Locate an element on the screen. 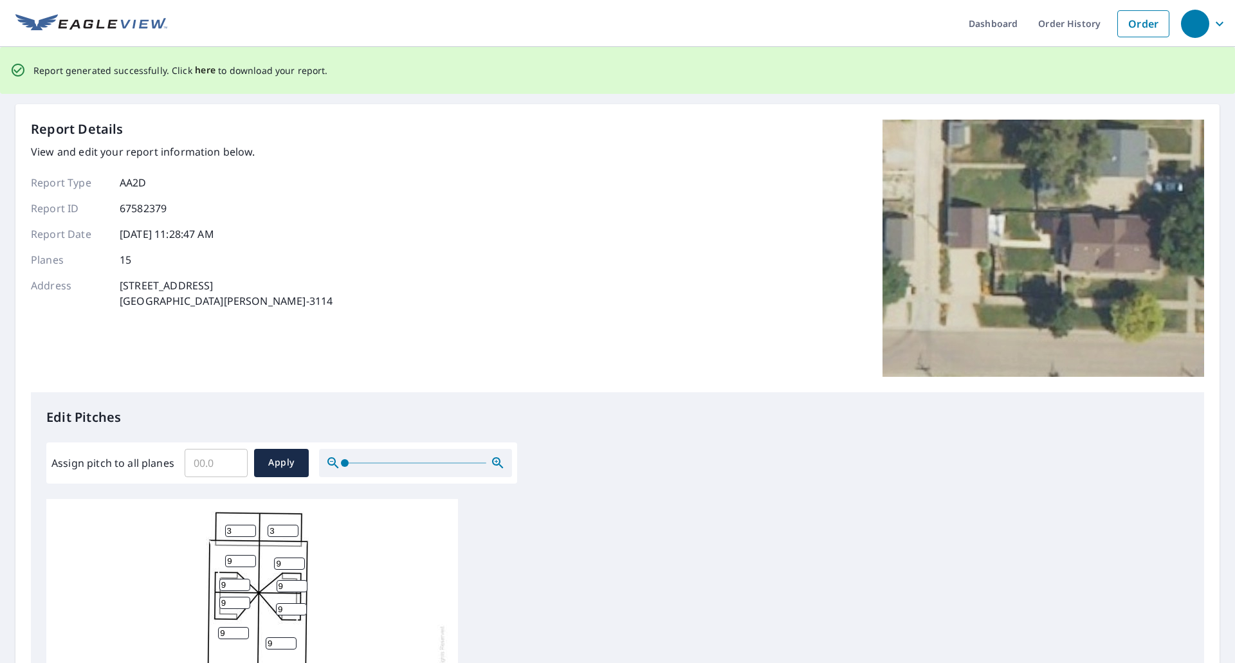 The image size is (1235, 663). p: 15 is located at coordinates (125, 260).